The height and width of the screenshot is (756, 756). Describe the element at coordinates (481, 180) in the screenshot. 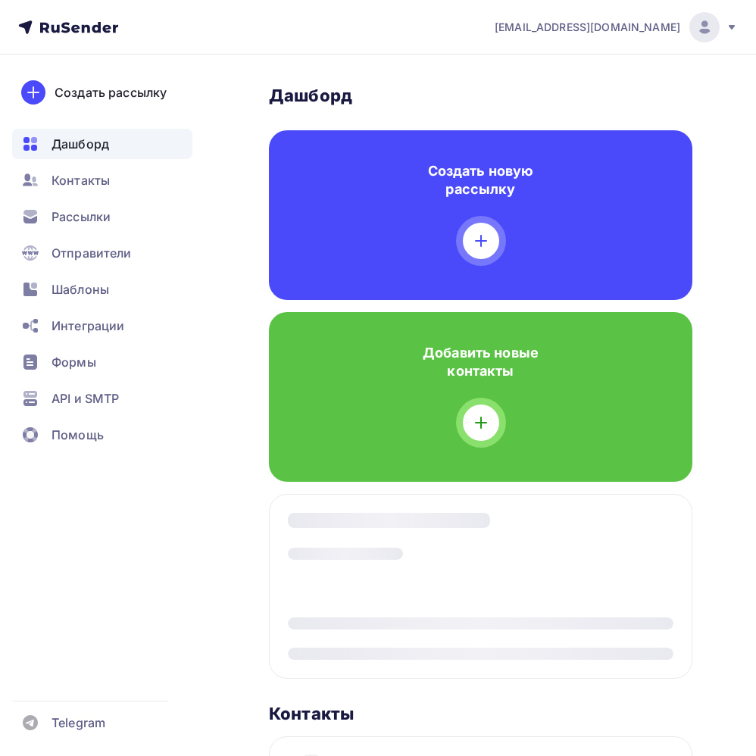

I see `h4: Создать новую рассылку` at that location.